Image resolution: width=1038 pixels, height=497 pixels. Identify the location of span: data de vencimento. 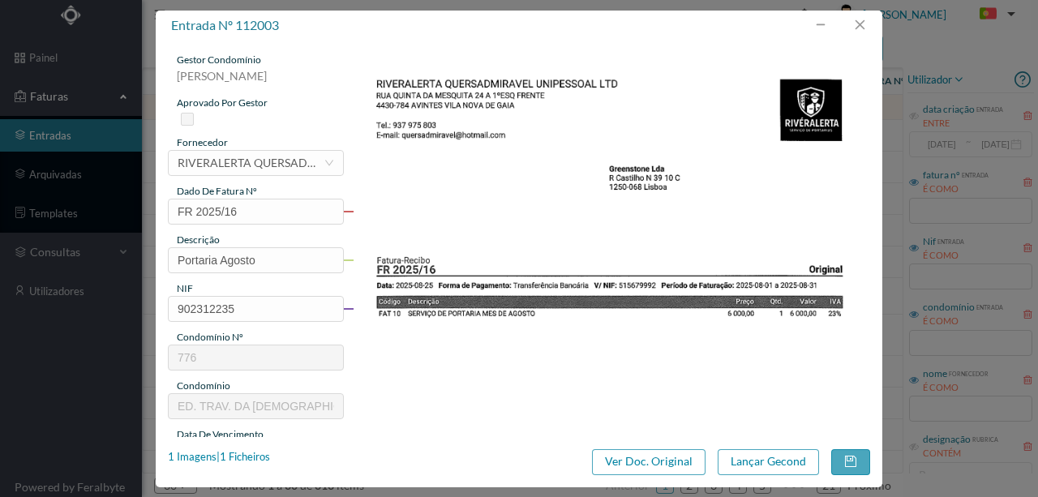
(220, 434).